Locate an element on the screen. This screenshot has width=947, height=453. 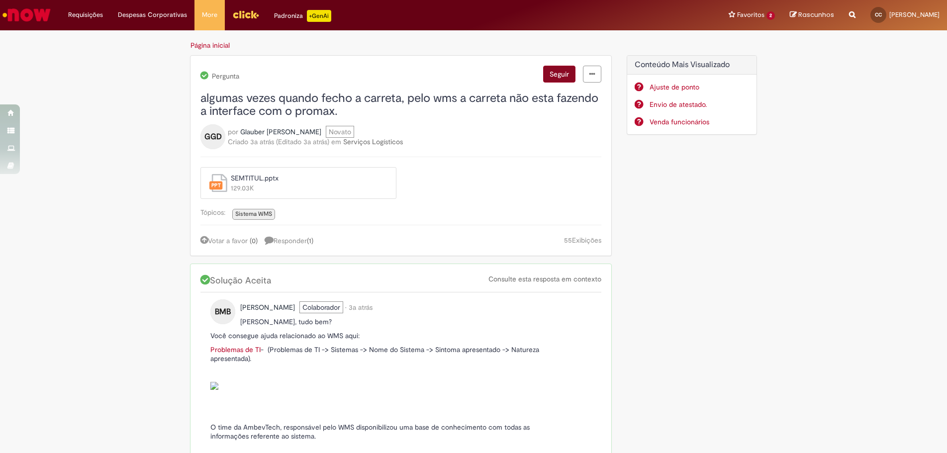
span: Colaborador is located at coordinates (321, 307).